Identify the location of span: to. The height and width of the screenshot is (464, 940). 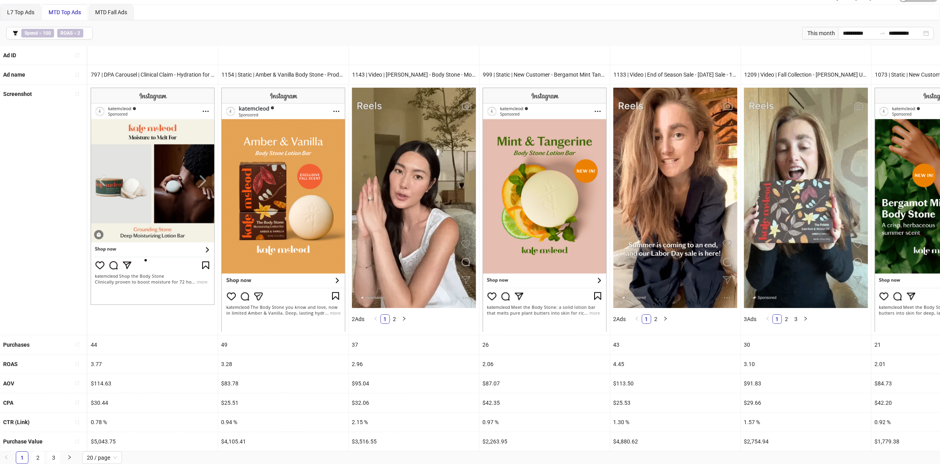
(882, 33).